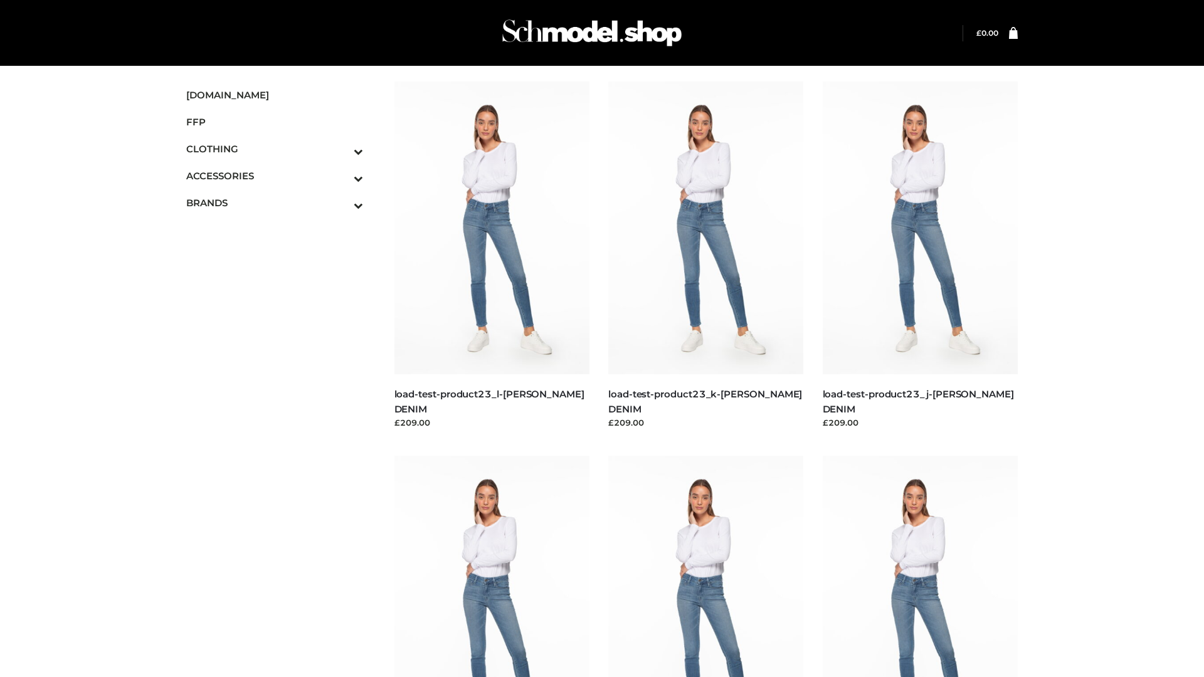 The width and height of the screenshot is (1204, 677). Describe the element at coordinates (275, 203) in the screenshot. I see `span: BRANDS` at that location.